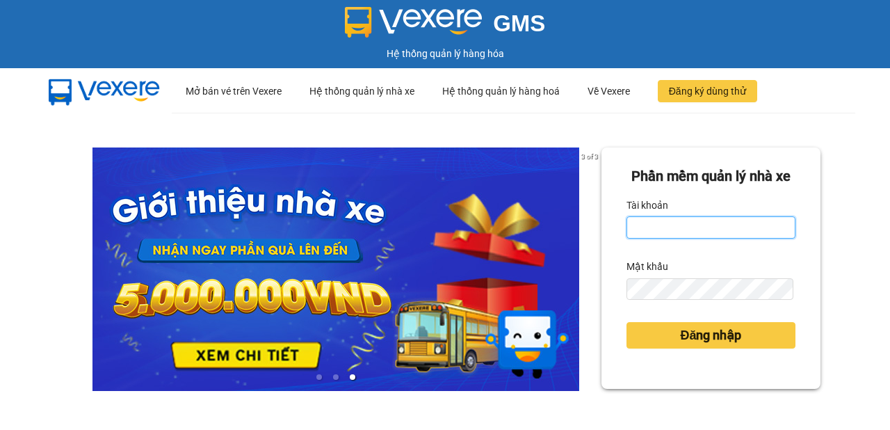  Describe the element at coordinates (518, 23) in the screenshot. I see `span: GMS` at that location.